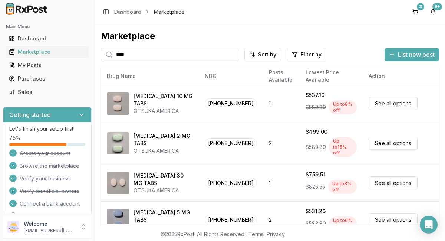 The image size is (445, 241). What do you see at coordinates (47, 65) in the screenshot?
I see `button: My Posts` at bounding box center [47, 65].